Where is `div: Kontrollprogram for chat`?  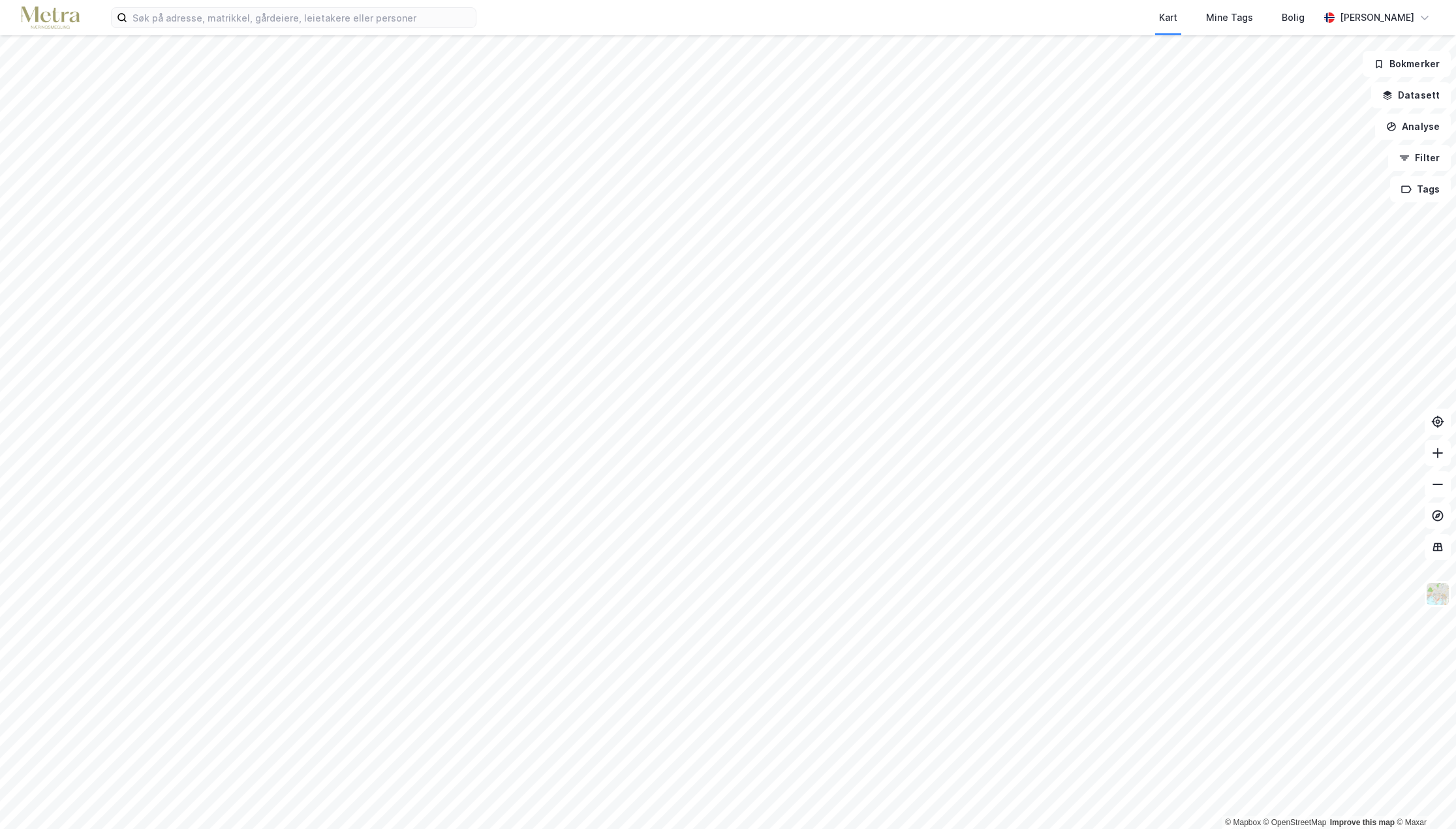
div: Kontrollprogram for chat is located at coordinates (1424, 798).